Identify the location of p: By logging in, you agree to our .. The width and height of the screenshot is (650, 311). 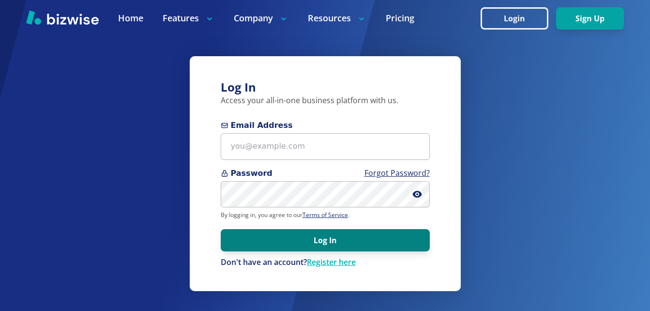
(325, 215).